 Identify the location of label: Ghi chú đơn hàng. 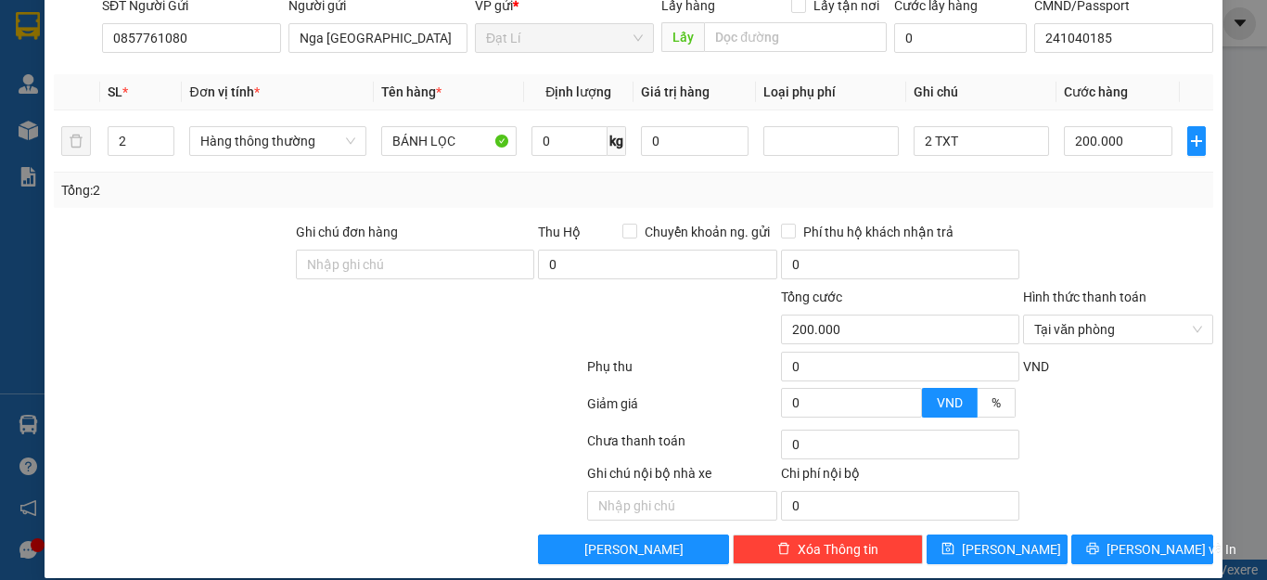
(347, 232).